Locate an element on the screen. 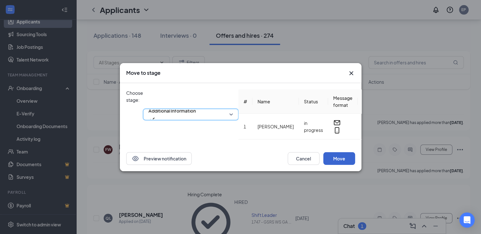 Image resolution: width=481 pixels, height=234 pixels. svg: Eye is located at coordinates (135, 159).